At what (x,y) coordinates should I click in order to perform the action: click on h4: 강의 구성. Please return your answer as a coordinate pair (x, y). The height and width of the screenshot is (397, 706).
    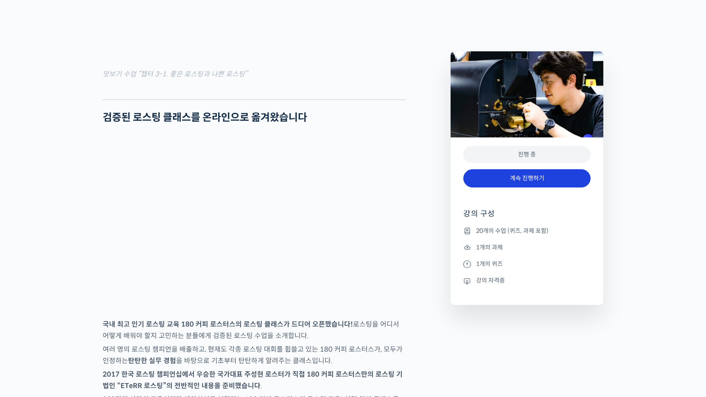
    Looking at the image, I should click on (527, 217).